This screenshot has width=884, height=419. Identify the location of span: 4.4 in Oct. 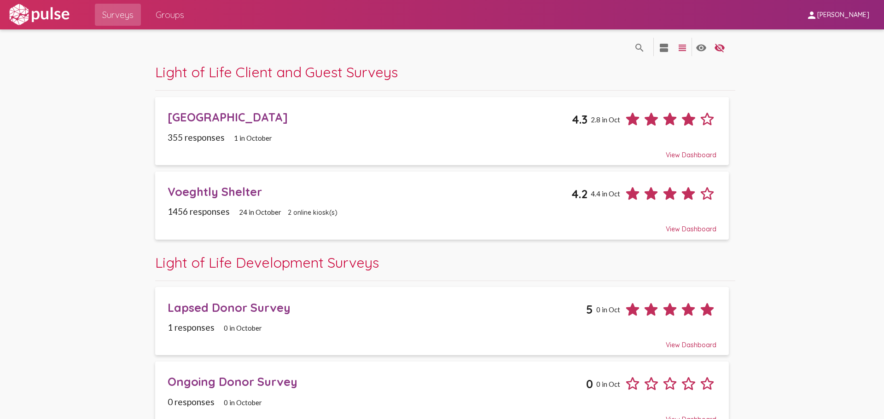
(605, 194).